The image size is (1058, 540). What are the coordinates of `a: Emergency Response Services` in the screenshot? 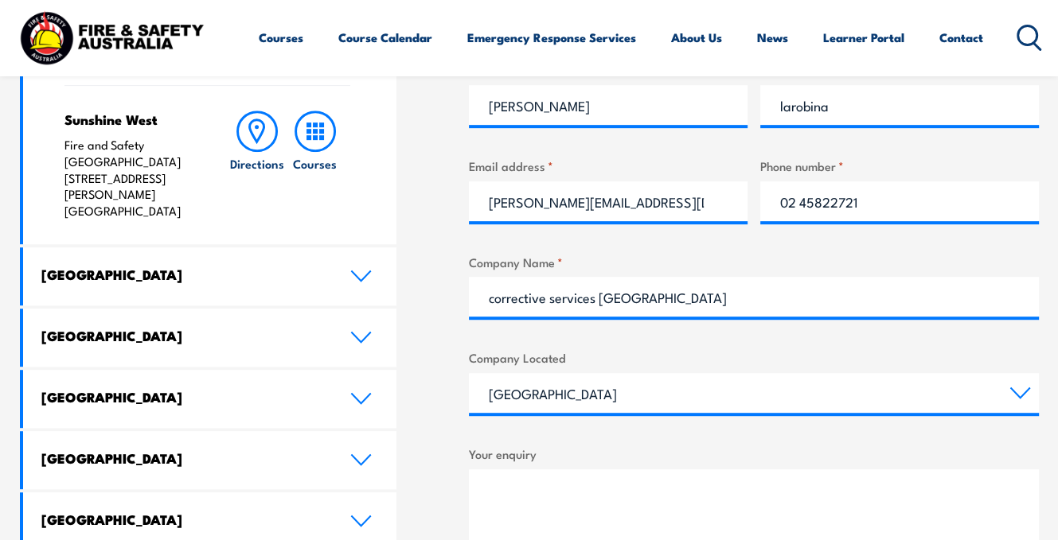 It's located at (552, 37).